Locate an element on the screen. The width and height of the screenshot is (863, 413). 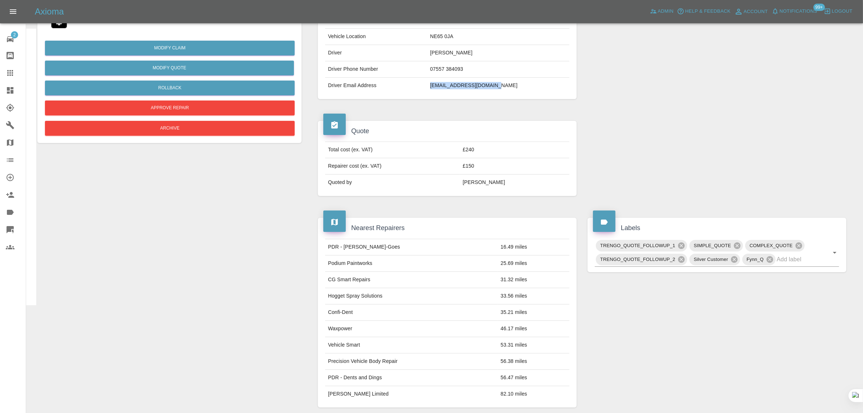
div: Silver Customer is located at coordinates (715, 259).